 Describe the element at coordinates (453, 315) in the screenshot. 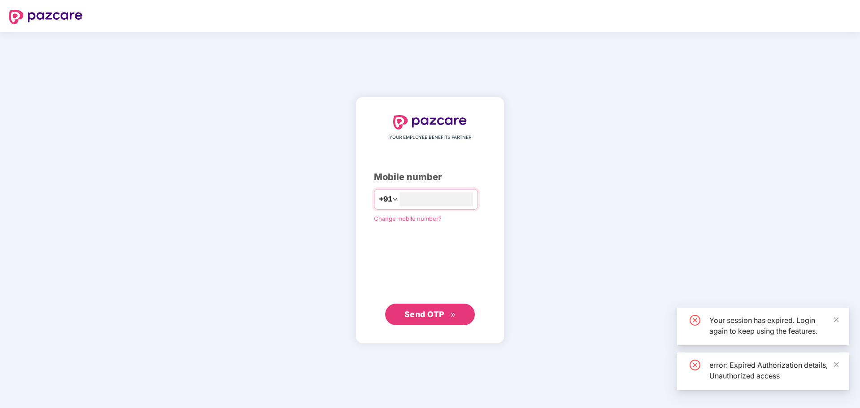

I see `span: double-right` at that location.